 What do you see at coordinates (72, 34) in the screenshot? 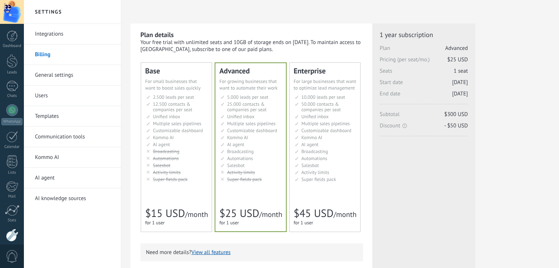
I see `li: Integrations` at bounding box center [72, 34].